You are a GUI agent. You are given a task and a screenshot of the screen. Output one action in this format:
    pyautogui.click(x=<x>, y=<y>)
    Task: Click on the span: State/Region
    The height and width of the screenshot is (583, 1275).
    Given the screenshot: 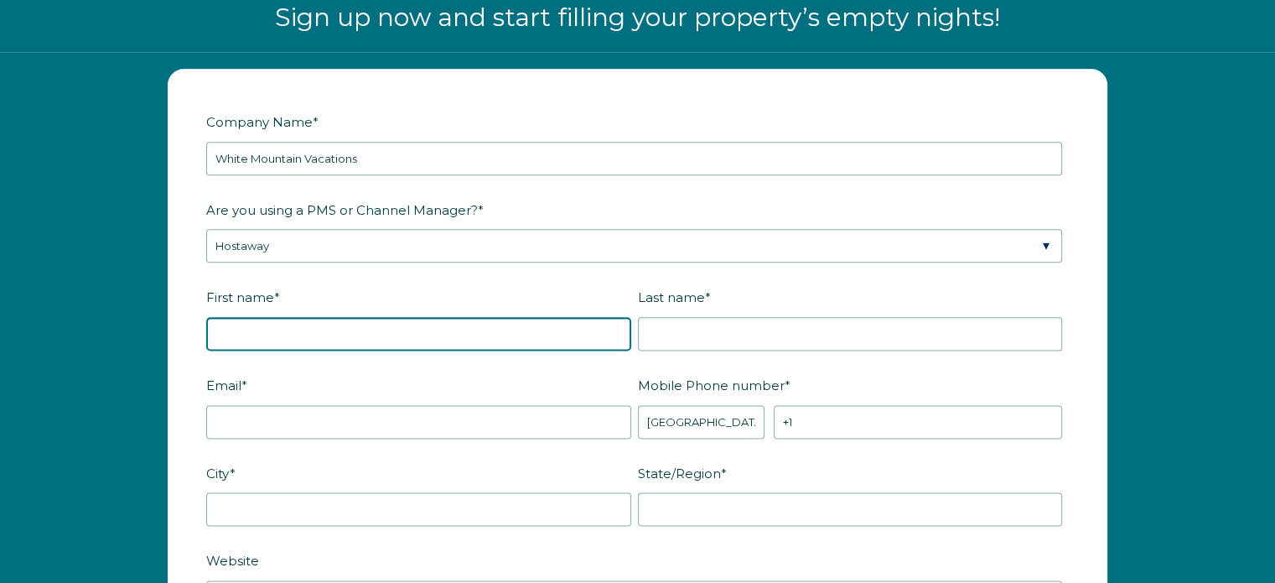 What is the action you would take?
    pyautogui.click(x=679, y=473)
    